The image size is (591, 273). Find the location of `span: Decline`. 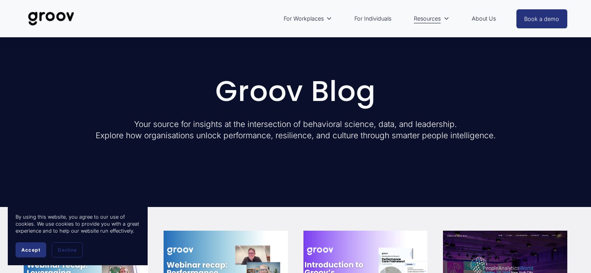

span: Decline is located at coordinates (67, 250).